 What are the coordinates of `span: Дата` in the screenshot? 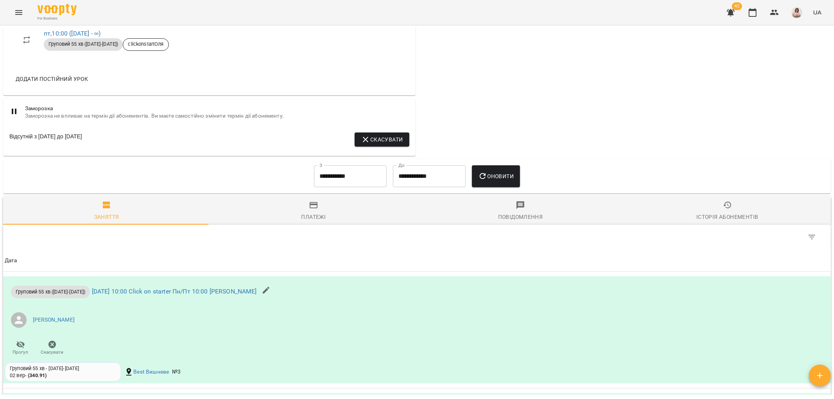 It's located at (417, 261).